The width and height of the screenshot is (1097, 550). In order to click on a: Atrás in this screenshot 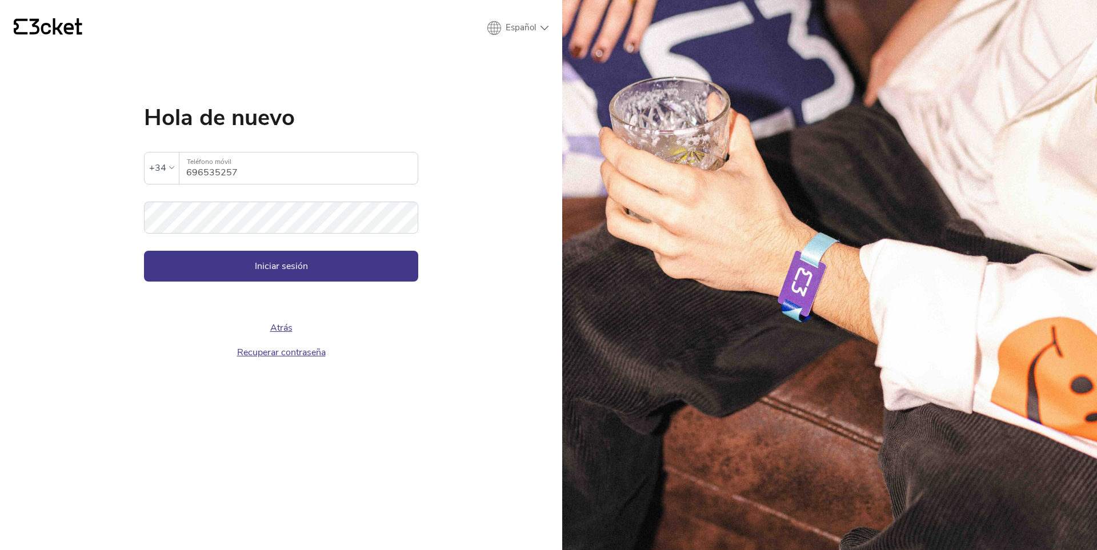, I will do `click(281, 328)`.